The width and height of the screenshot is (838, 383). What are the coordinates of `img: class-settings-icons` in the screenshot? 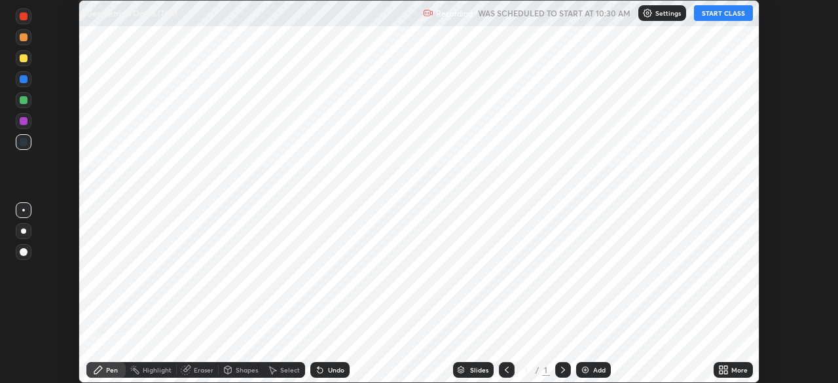 It's located at (647, 13).